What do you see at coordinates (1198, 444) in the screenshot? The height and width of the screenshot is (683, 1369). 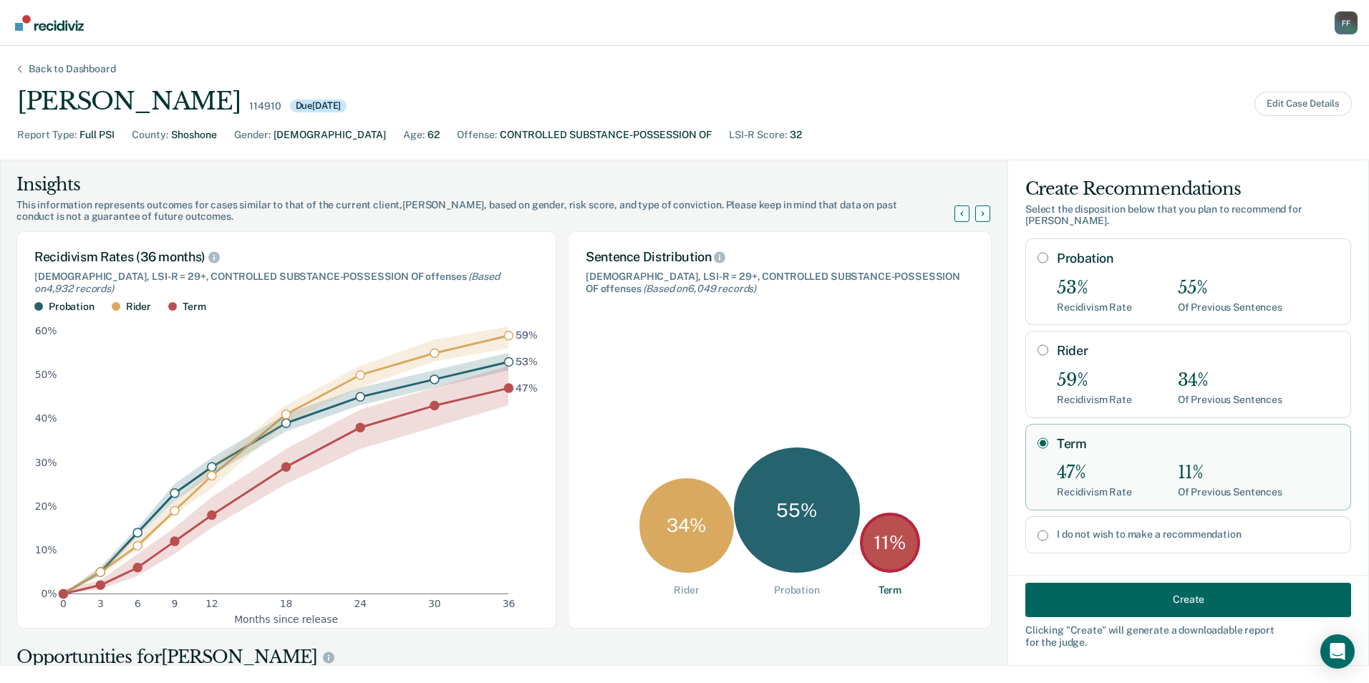 I see `label: Term` at bounding box center [1198, 444].